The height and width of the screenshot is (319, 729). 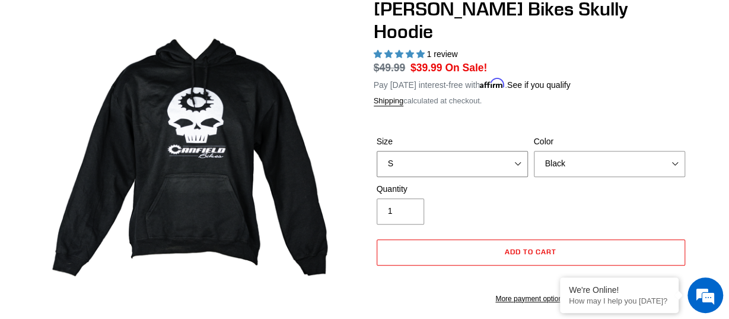 What do you see at coordinates (401, 54) in the screenshot?
I see `span: 5.00 stars` at bounding box center [401, 54].